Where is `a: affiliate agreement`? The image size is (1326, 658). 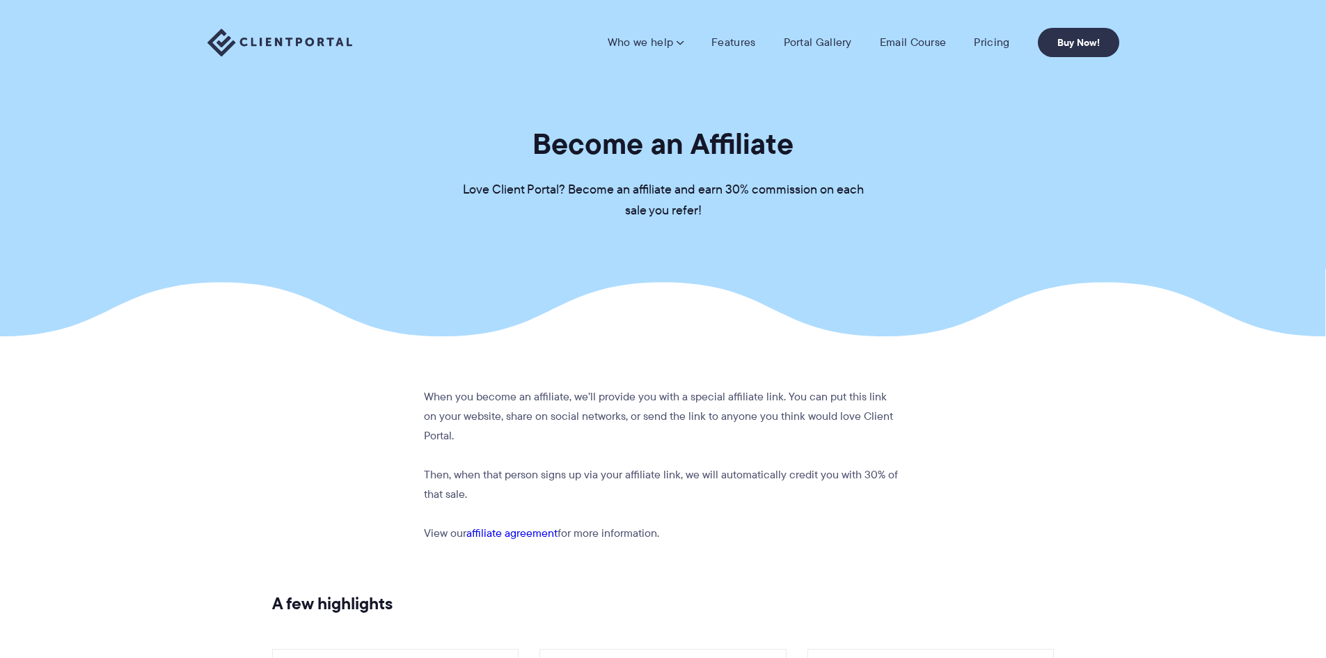 a: affiliate agreement is located at coordinates (512, 533).